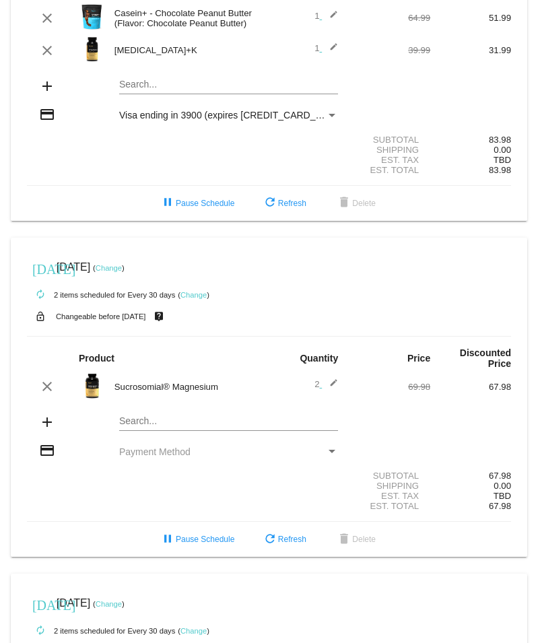  What do you see at coordinates (189, 386) in the screenshot?
I see `div: Sucrosomial® Magnesium` at bounding box center [189, 386].